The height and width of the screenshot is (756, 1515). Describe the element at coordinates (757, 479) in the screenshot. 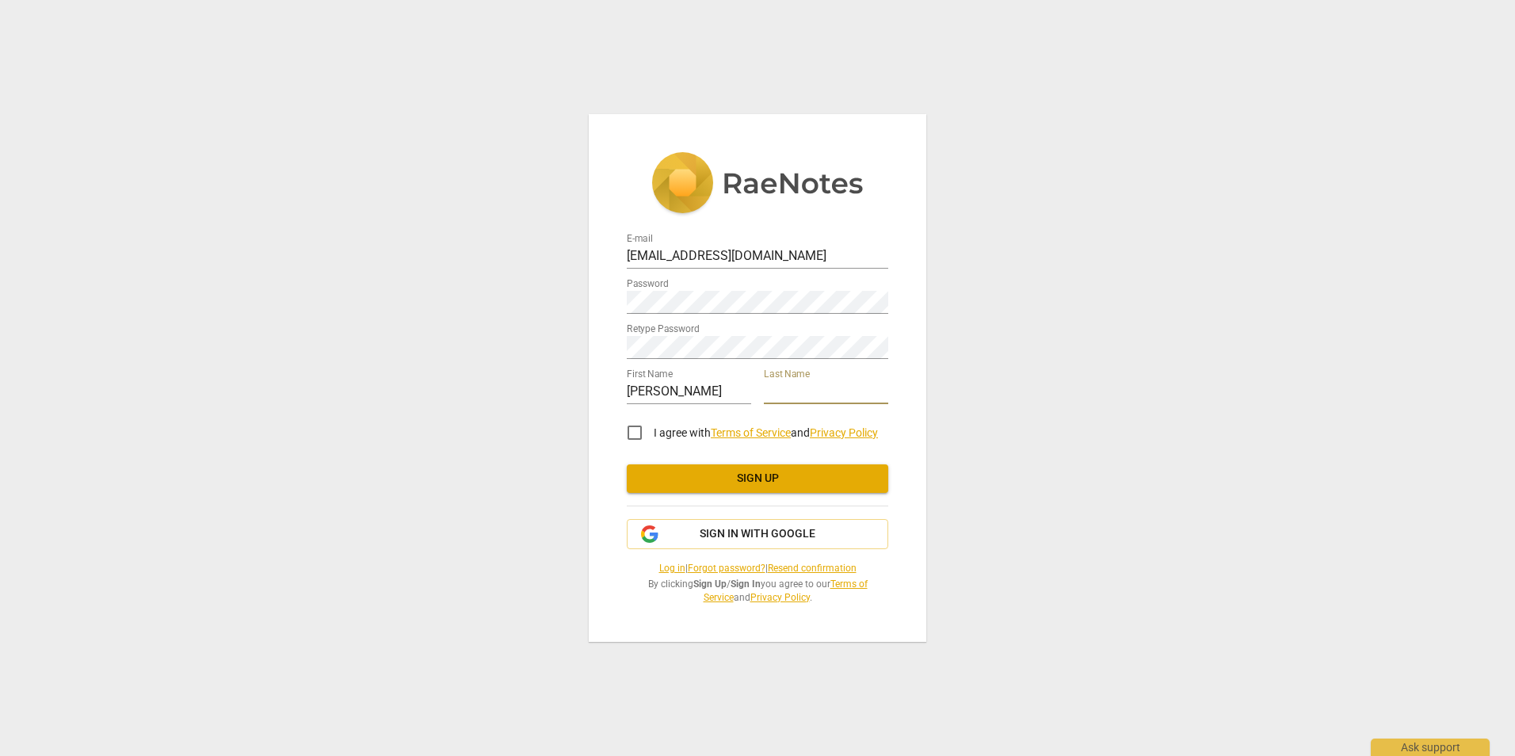

I see `span: Sign up` at that location.